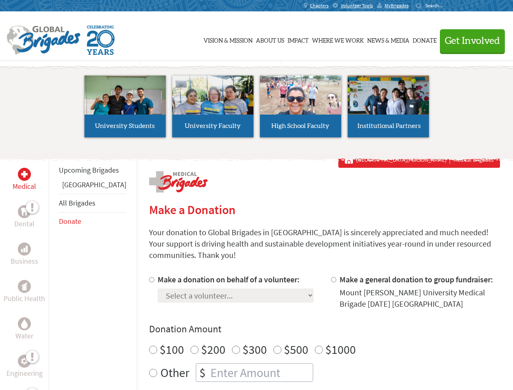  Describe the element at coordinates (93, 222) in the screenshot. I see `li: Donate` at that location.